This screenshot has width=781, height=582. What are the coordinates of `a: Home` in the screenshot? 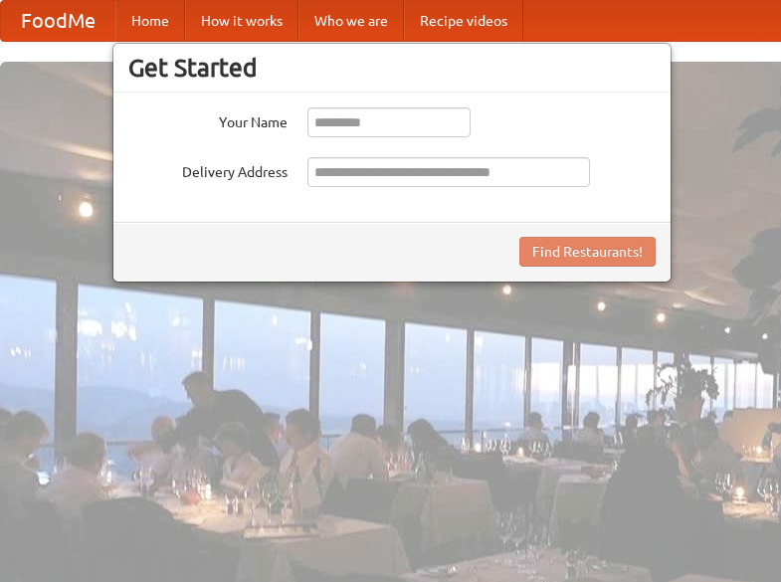 It's located at (150, 21).